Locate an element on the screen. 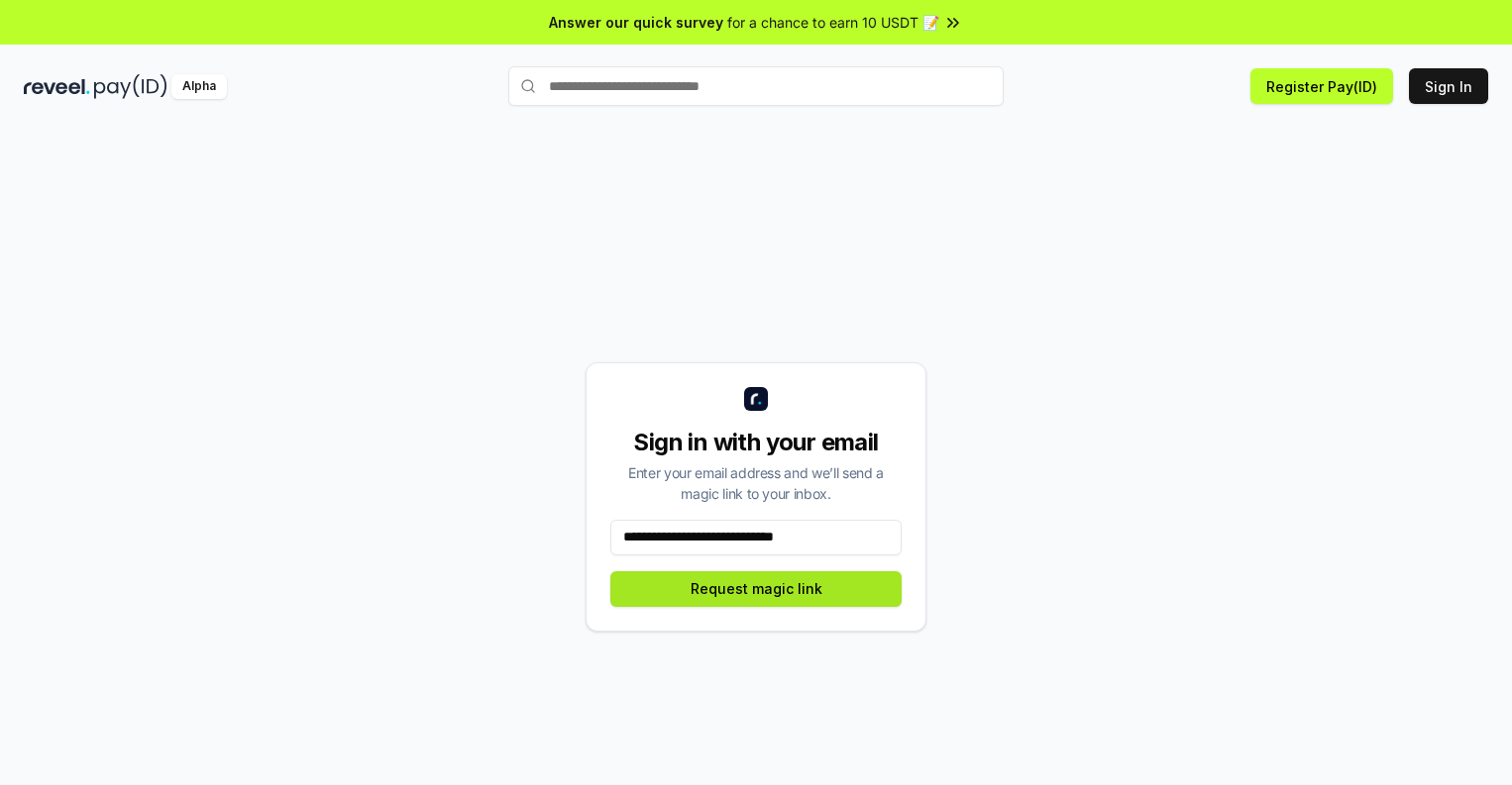 Image resolution: width=1512 pixels, height=785 pixels. button: Register Pay(ID) is located at coordinates (1322, 86).